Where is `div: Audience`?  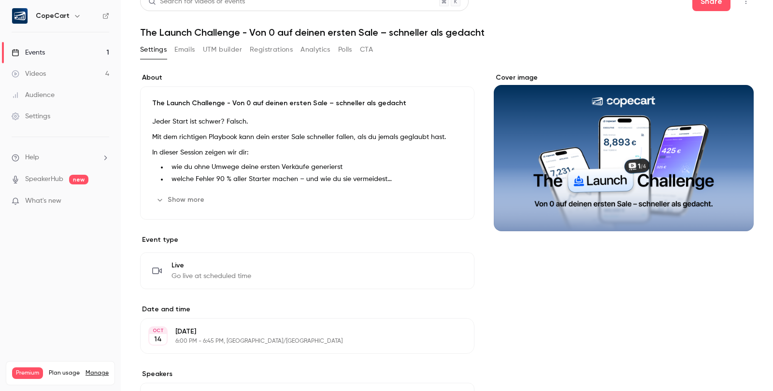
div: Audience is located at coordinates (33, 95).